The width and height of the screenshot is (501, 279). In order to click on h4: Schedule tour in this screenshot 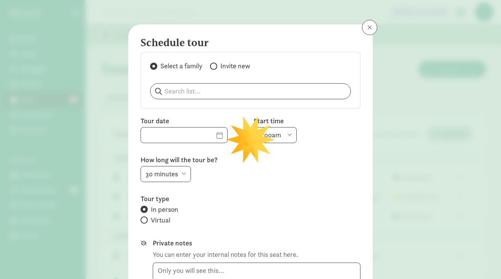, I will do `click(248, 43)`.